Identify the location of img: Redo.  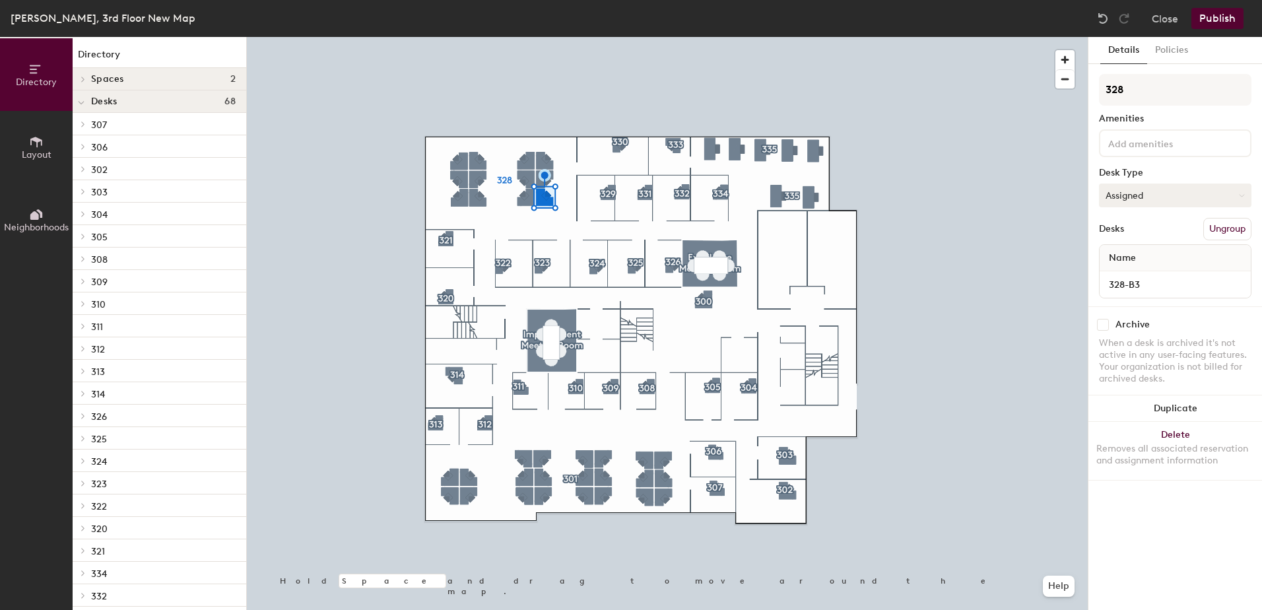
(1124, 18).